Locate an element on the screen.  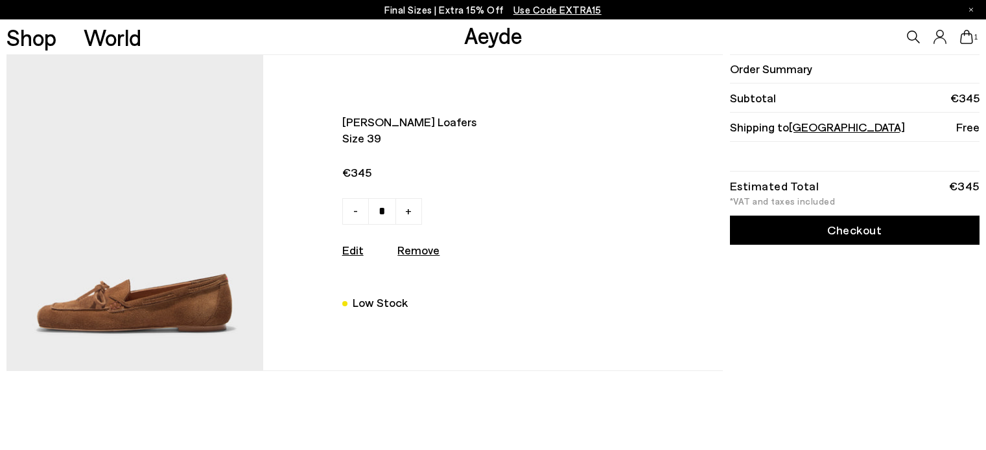
div: Estimated Total is located at coordinates (775, 186).